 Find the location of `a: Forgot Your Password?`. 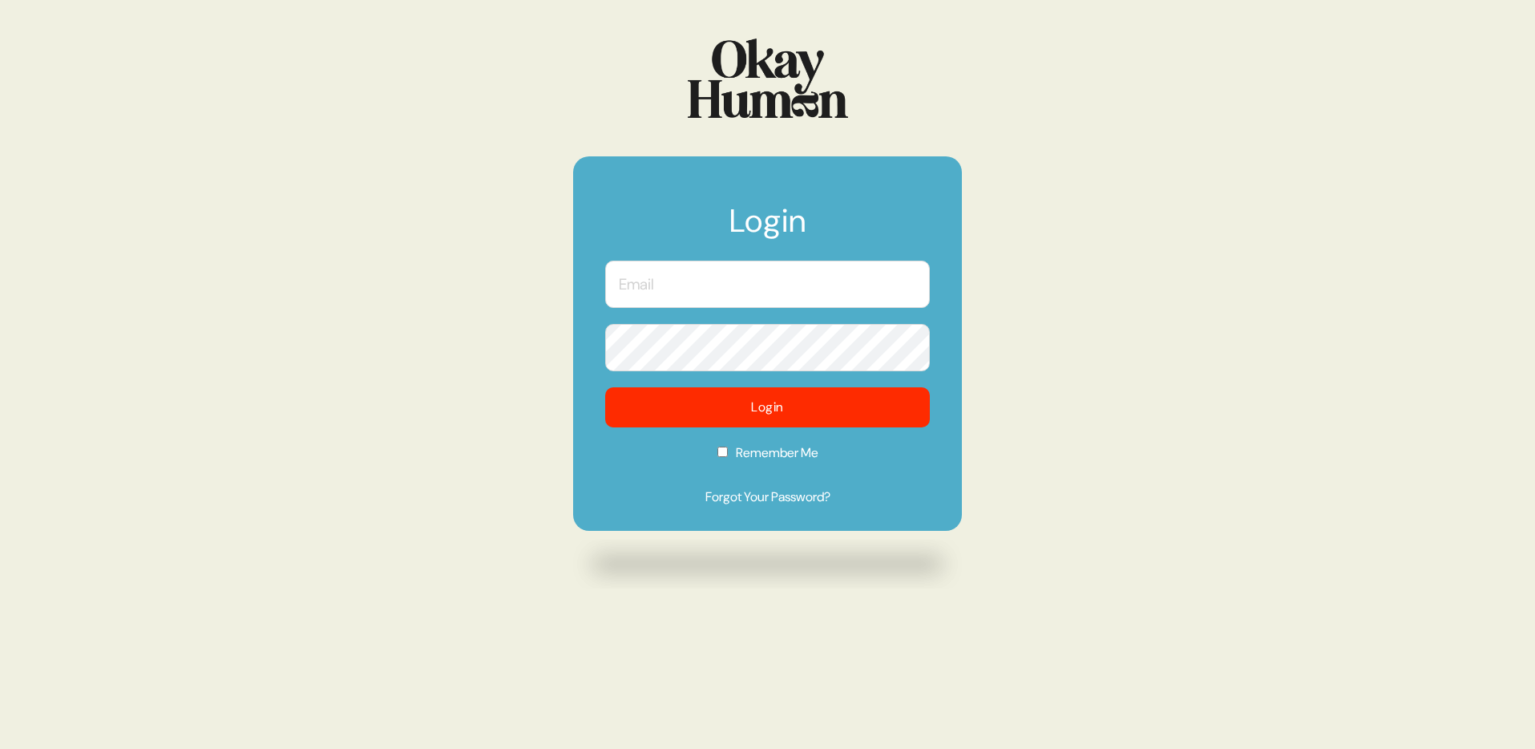

a: Forgot Your Password? is located at coordinates (767, 497).